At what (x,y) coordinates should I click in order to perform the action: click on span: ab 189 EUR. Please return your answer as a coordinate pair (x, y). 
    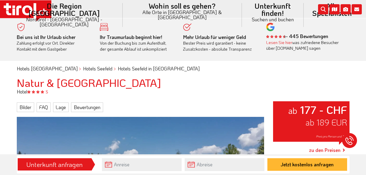
    Looking at the image, I should click on (326, 122).